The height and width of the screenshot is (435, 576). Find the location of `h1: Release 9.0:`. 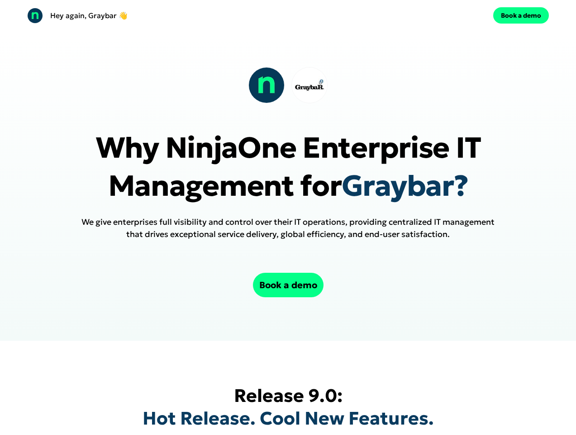

h1: Release 9.0: is located at coordinates (288, 407).